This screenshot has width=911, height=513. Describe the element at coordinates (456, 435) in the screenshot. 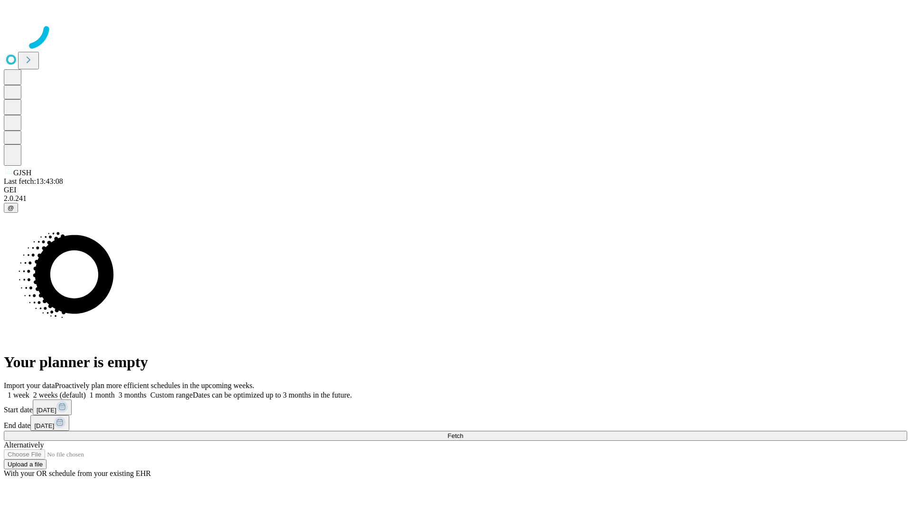

I see `button: Fetch` at that location.